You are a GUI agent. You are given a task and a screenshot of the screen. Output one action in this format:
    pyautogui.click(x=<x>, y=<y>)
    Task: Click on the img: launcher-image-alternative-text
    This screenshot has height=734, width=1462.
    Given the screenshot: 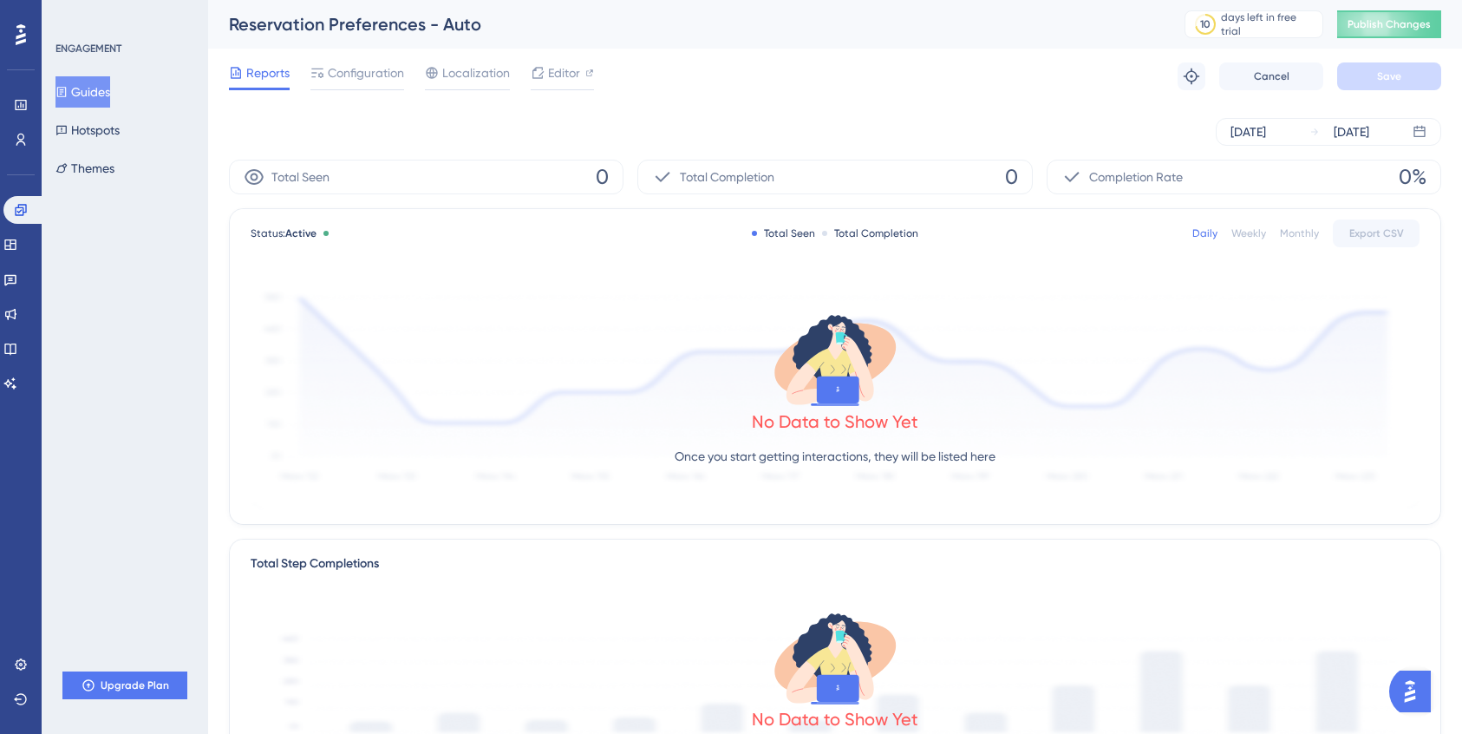 What is the action you would take?
    pyautogui.click(x=21, y=26)
    